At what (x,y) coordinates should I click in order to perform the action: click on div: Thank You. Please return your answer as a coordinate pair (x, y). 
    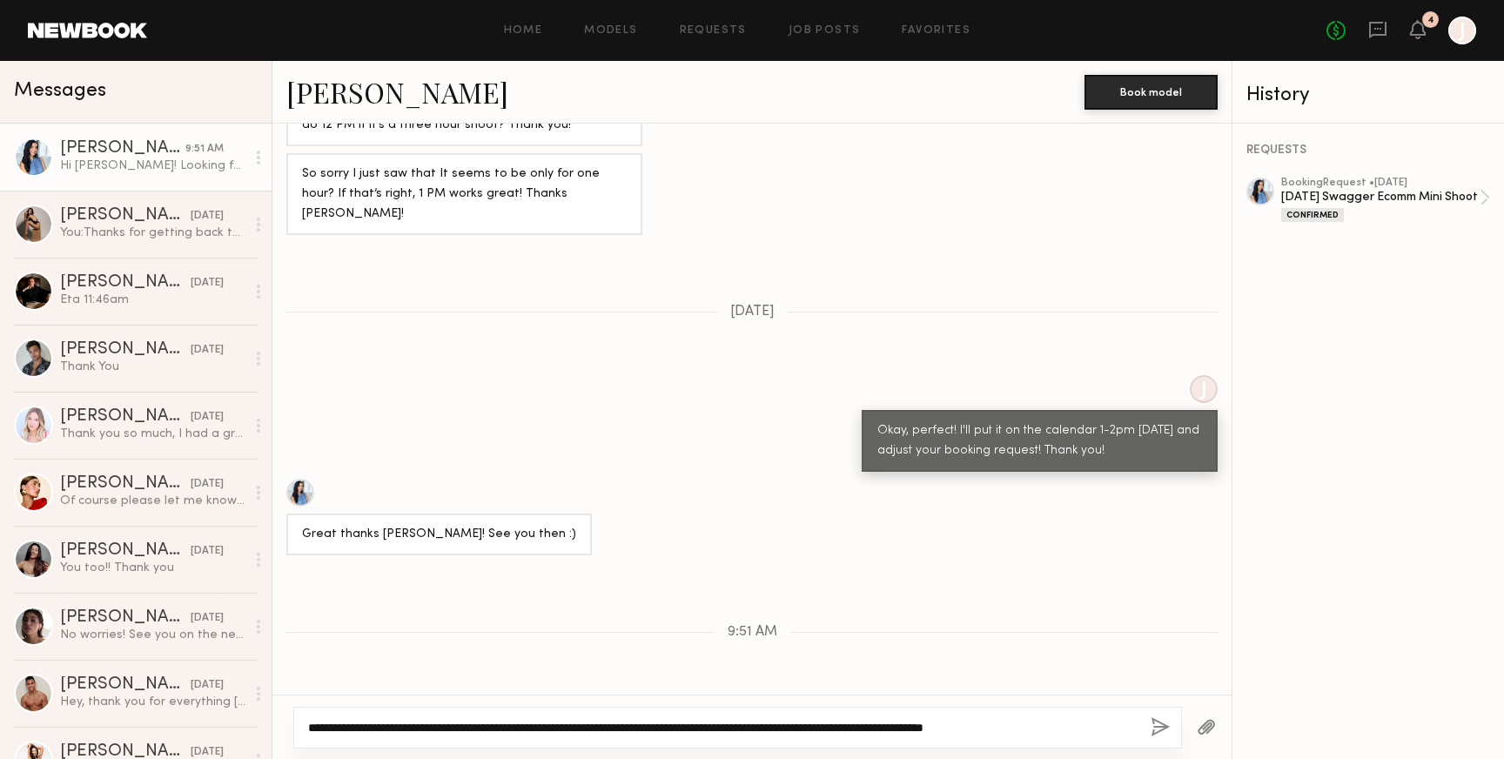
    Looking at the image, I should click on (152, 367).